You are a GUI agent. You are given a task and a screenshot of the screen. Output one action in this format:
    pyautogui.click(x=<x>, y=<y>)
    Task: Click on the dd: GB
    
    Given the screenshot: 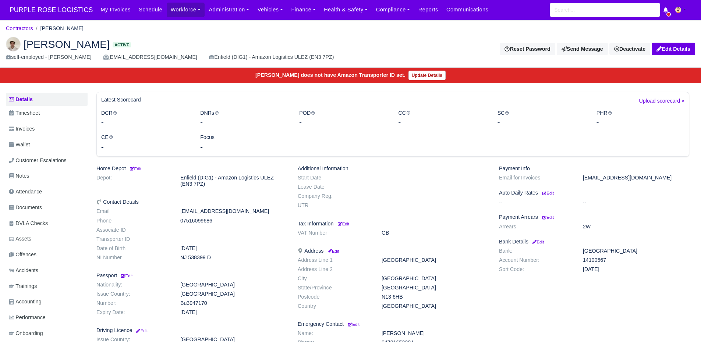 What is the action you would take?
    pyautogui.click(x=435, y=233)
    